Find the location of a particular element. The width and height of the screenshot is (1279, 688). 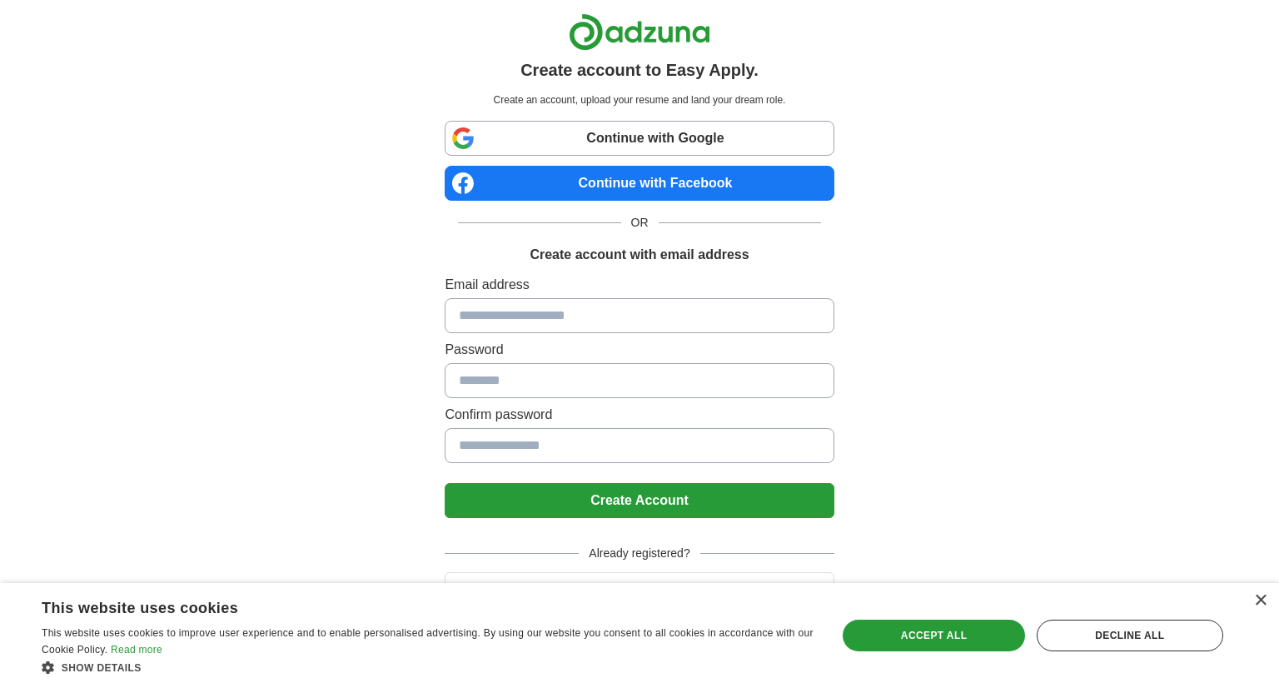

span: This website uses cookies to improve user experience and to enable personalised advertising. By u... is located at coordinates (427, 641).